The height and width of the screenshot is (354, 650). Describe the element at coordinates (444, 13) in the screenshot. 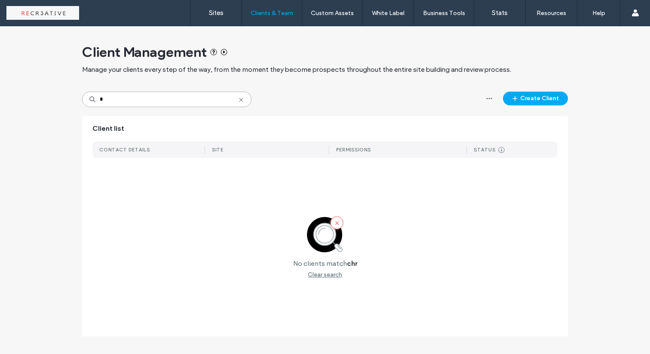

I see `label: Business Tools` at that location.